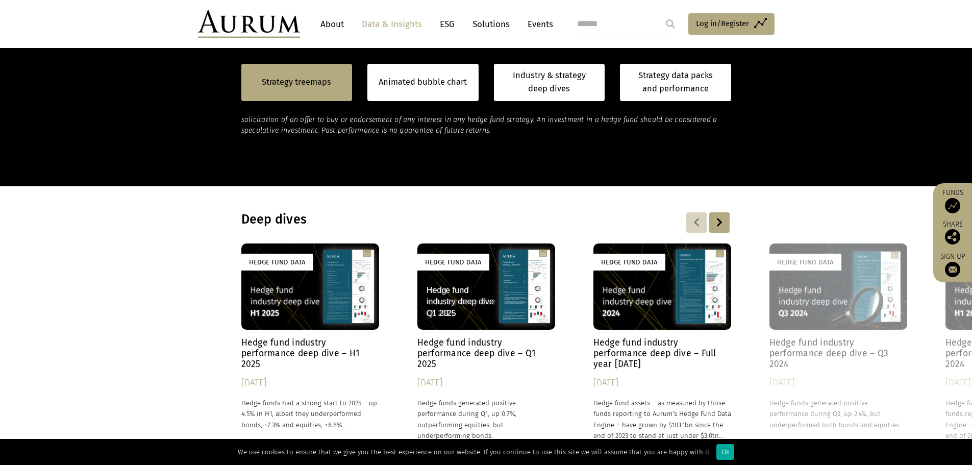  I want to click on img: Aurum, so click(249, 24).